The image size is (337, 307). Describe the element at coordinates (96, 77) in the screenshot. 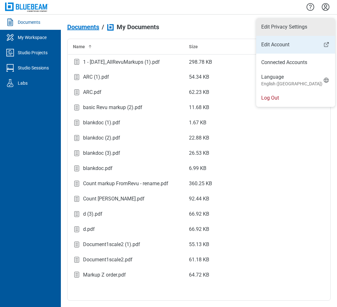

I see `div: ARC (1).pdf` at that location.